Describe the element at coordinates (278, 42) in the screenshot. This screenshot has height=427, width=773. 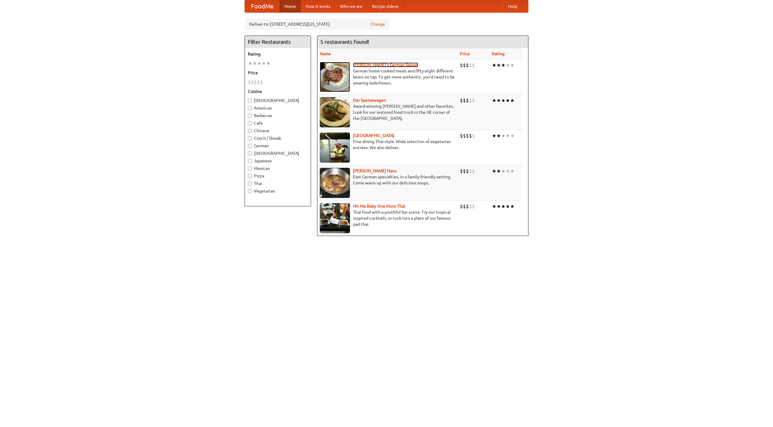
I see `h4: Filter Restaurants` at that location.